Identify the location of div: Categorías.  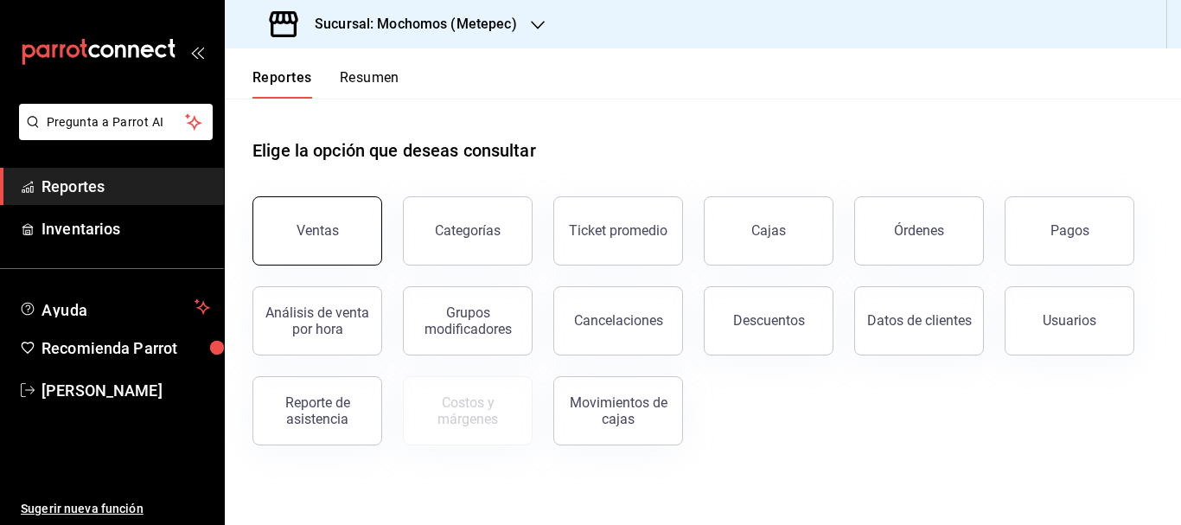
(468, 230).